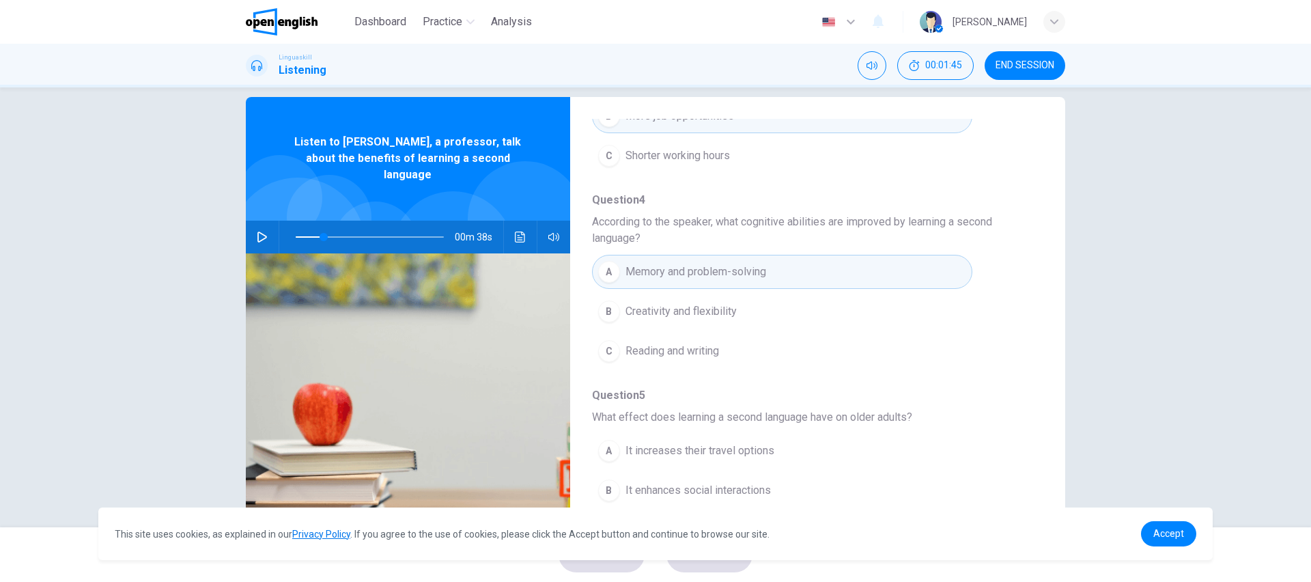  Describe the element at coordinates (380, 22) in the screenshot. I see `a: Dashboard` at that location.